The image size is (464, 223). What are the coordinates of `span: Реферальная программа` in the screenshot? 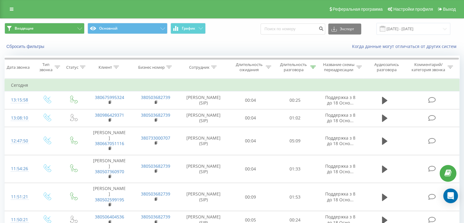 It's located at (357, 9).